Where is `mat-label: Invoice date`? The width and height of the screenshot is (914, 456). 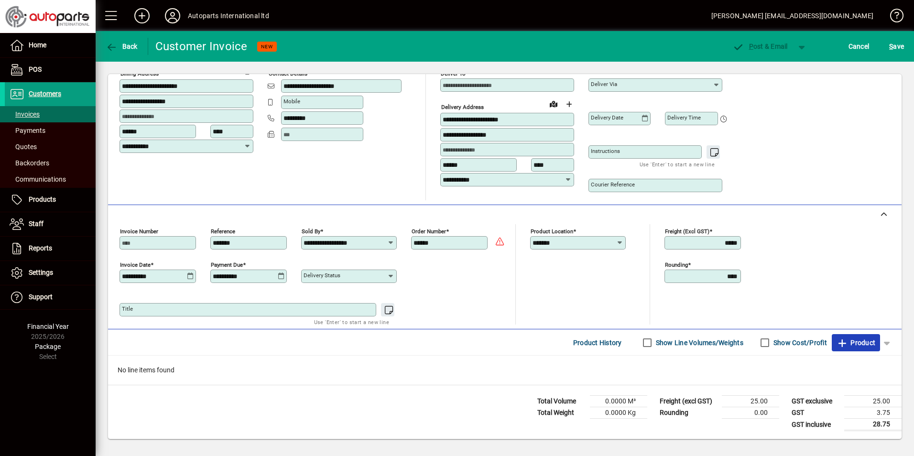 mat-label: Invoice date is located at coordinates (135, 265).